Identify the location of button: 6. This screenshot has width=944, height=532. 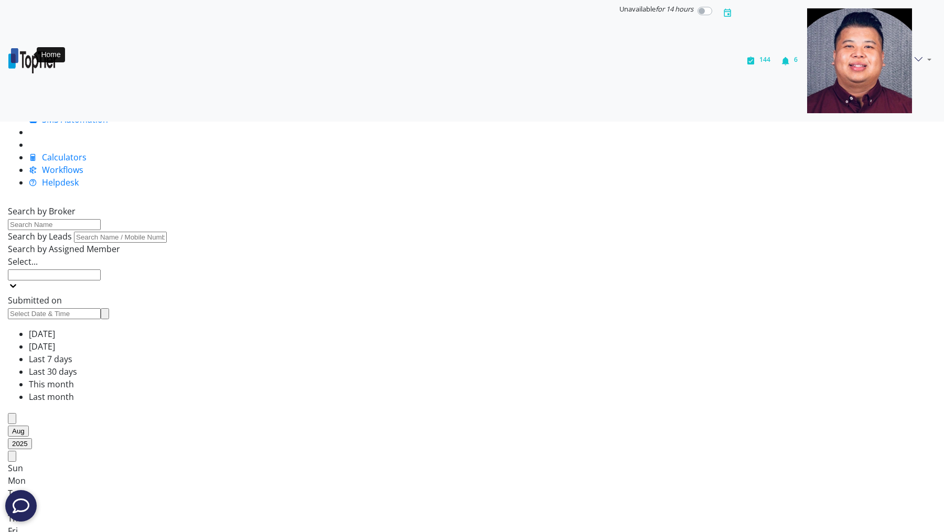
(789, 61).